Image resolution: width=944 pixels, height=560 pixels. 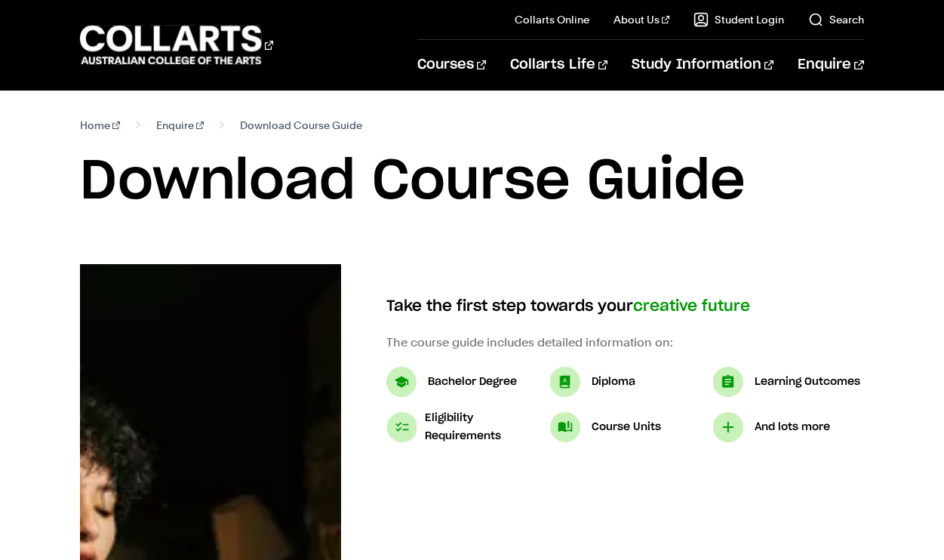 I want to click on p: Eligibility Requirements, so click(x=481, y=427).